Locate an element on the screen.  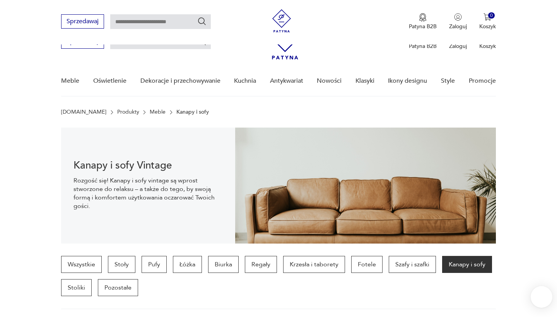
p: Stoły is located at coordinates (121, 264).